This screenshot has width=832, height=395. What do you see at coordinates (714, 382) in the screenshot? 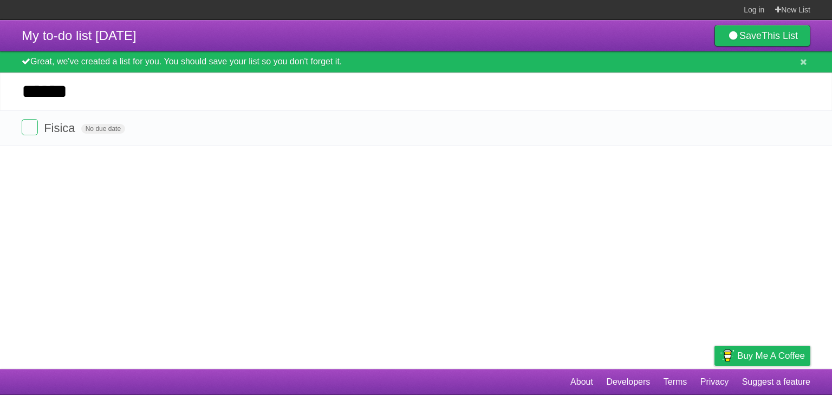
I see `a: Privacy` at bounding box center [714, 382].